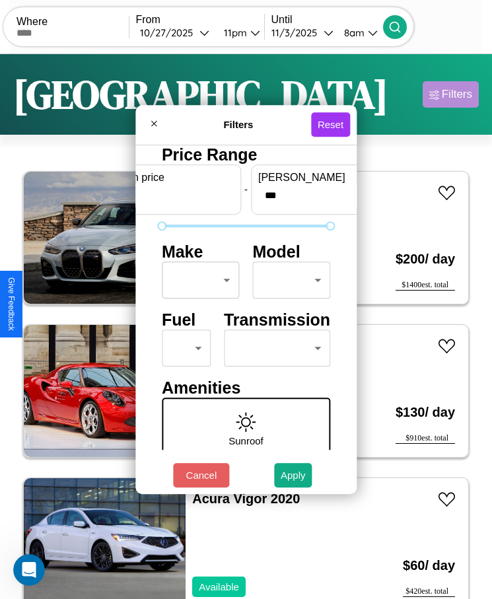 The height and width of the screenshot is (599, 492). I want to click on button: 10/27/2025, so click(174, 32).